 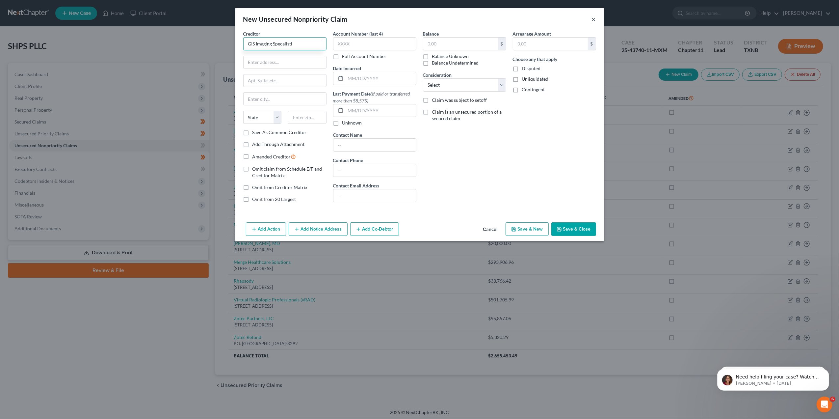 I want to click on button: Add Co-Debtor, so click(x=374, y=229).